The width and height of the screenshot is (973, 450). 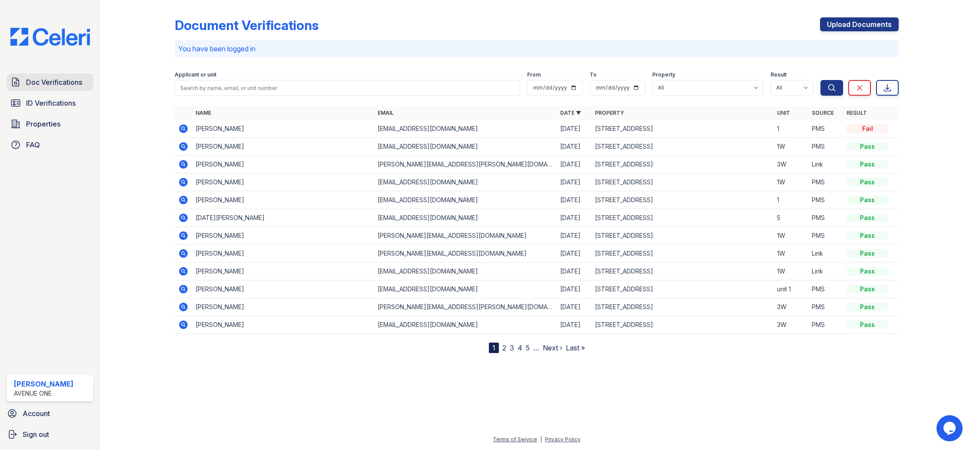 What do you see at coordinates (868, 129) in the screenshot?
I see `div: Fail` at bounding box center [868, 129].